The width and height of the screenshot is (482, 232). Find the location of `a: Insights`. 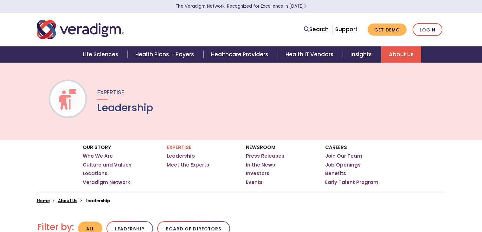

a: Insights is located at coordinates (362, 54).